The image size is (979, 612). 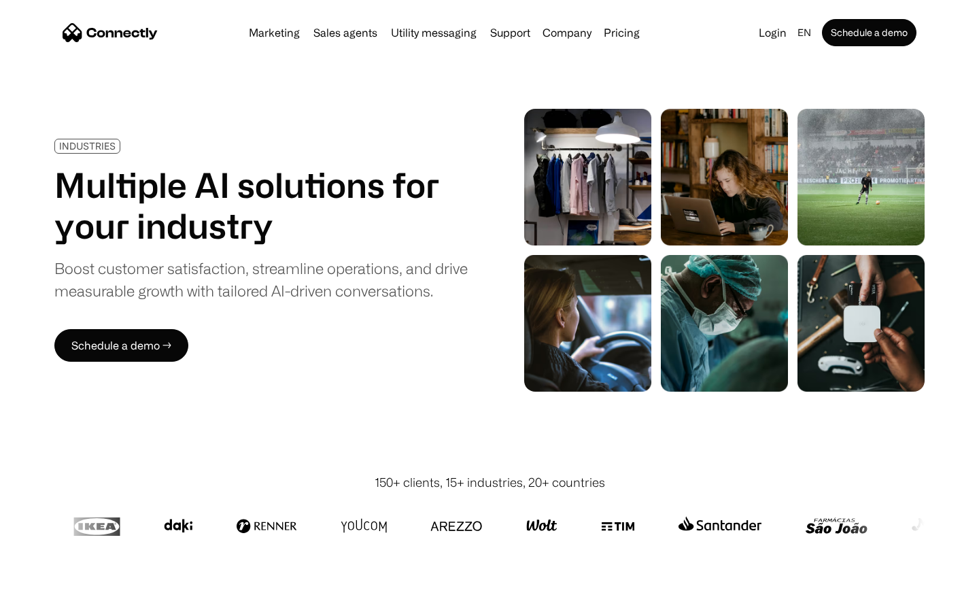 I want to click on div: Company, so click(x=567, y=33).